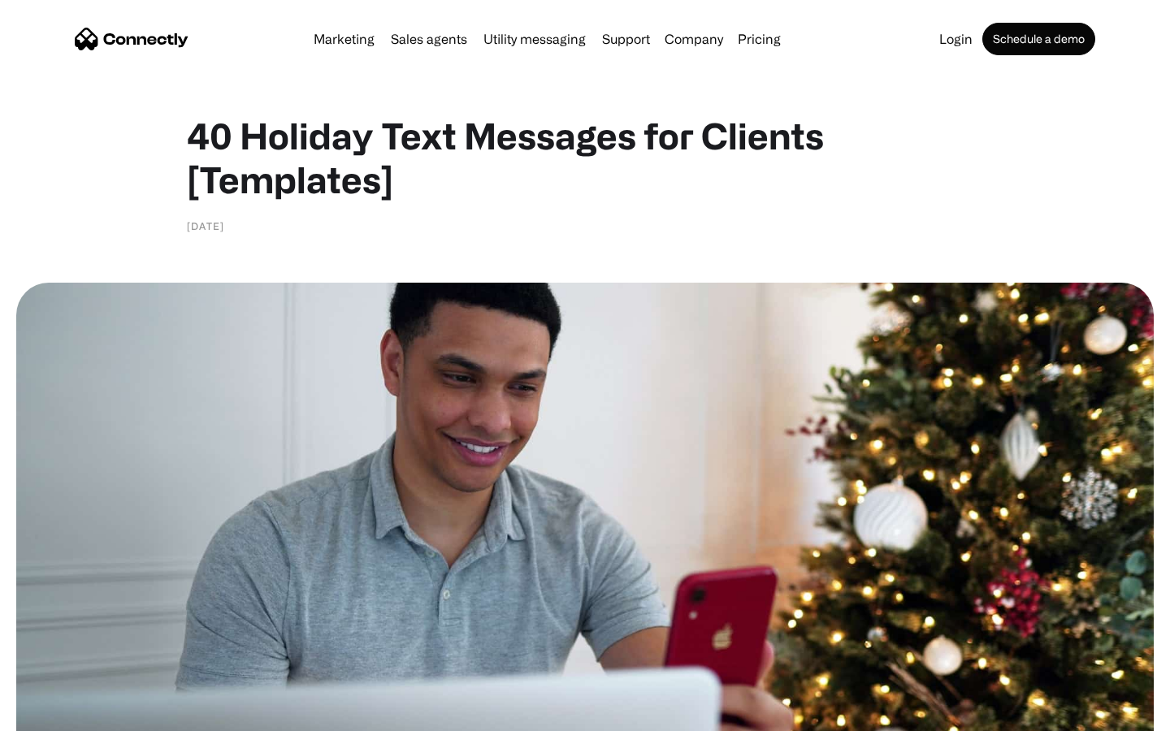  What do you see at coordinates (759, 39) in the screenshot?
I see `a: Pricing` at bounding box center [759, 39].